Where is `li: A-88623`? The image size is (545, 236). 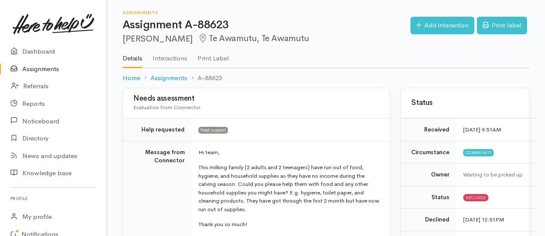
li: A-88623 is located at coordinates (204, 78).